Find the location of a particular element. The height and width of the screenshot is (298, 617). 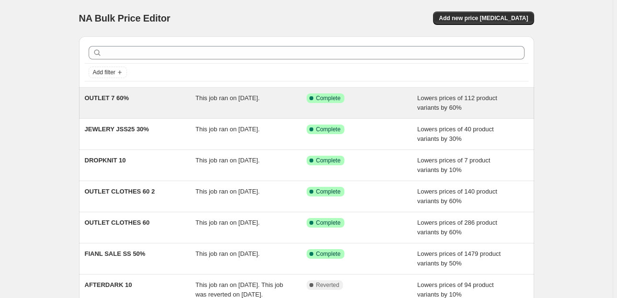

span: Lowers prices of 140 product variants by 60% is located at coordinates (457, 196).